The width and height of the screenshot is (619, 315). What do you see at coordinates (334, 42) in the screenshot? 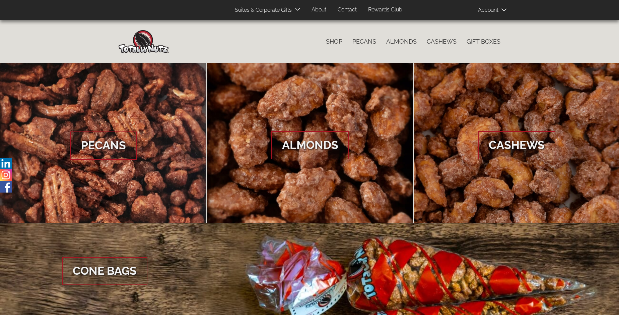
I see `a: Shop` at bounding box center [334, 42].